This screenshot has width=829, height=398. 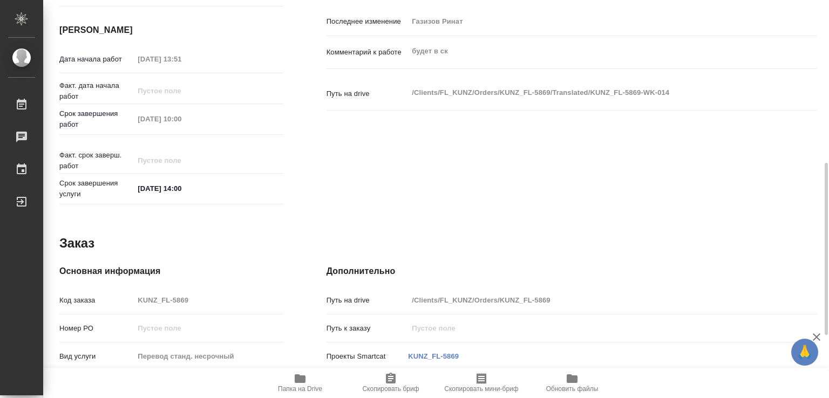 What do you see at coordinates (481, 383) in the screenshot?
I see `button: Скопировать мини-бриф` at bounding box center [481, 383].